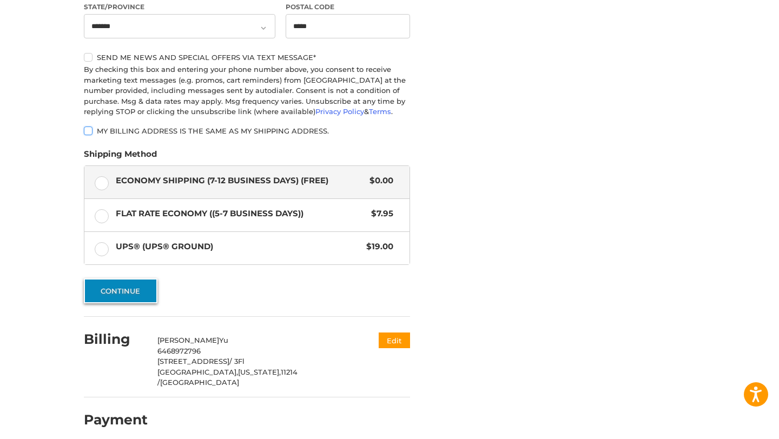 This screenshot has width=779, height=439. Describe the element at coordinates (240, 181) in the screenshot. I see `span: Economy Shipping (7-12 Business Days) (Free)` at that location.